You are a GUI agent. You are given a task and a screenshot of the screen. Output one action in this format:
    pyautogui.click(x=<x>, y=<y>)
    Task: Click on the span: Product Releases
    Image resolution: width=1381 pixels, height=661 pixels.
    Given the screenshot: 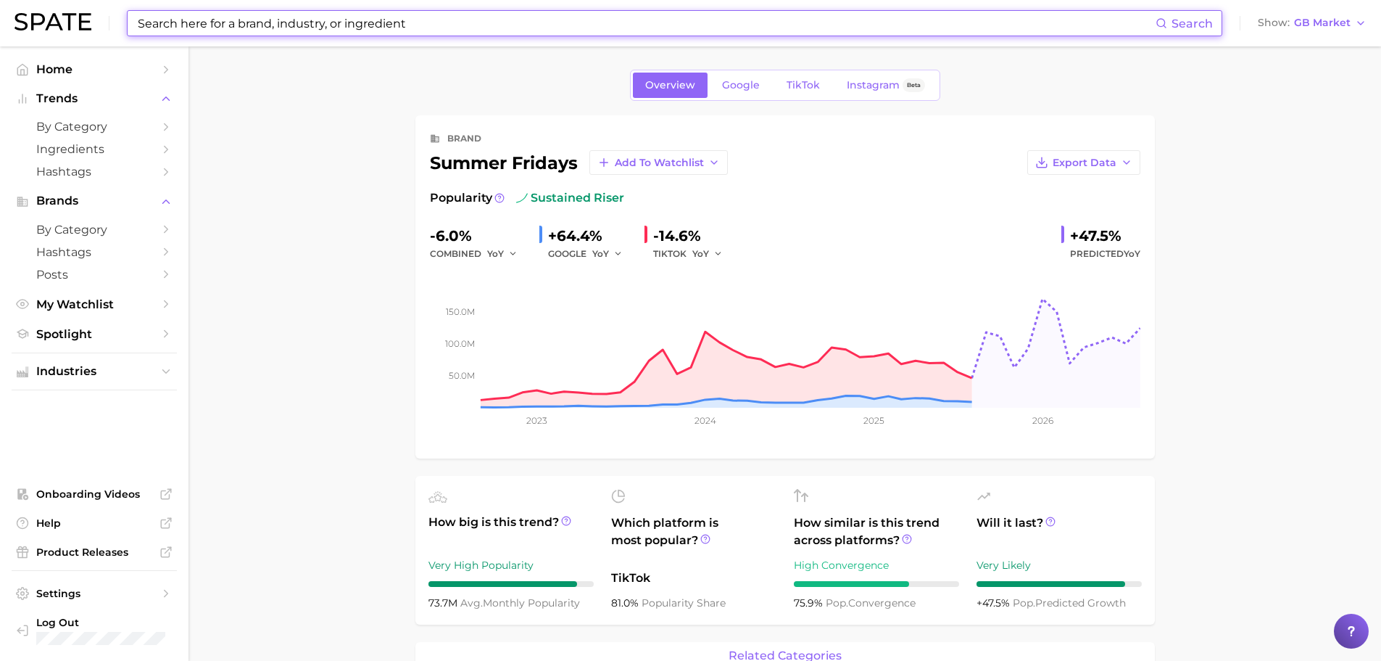 What is the action you would take?
    pyautogui.click(x=94, y=552)
    